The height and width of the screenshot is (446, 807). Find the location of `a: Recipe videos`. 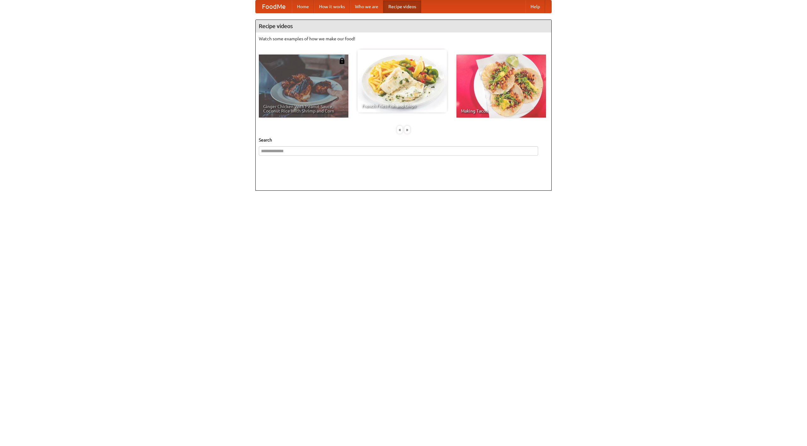

a: Recipe videos is located at coordinates (402, 7).